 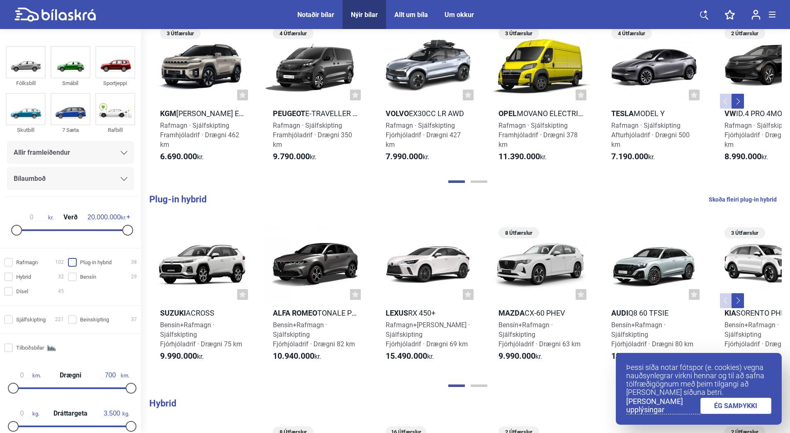 I want to click on b: Kia, so click(x=730, y=312).